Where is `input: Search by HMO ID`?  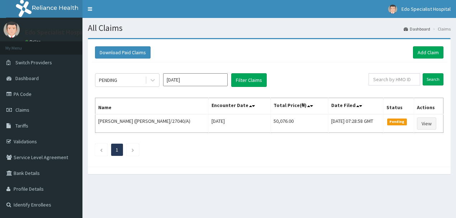 input: Search by HMO ID is located at coordinates (395, 79).